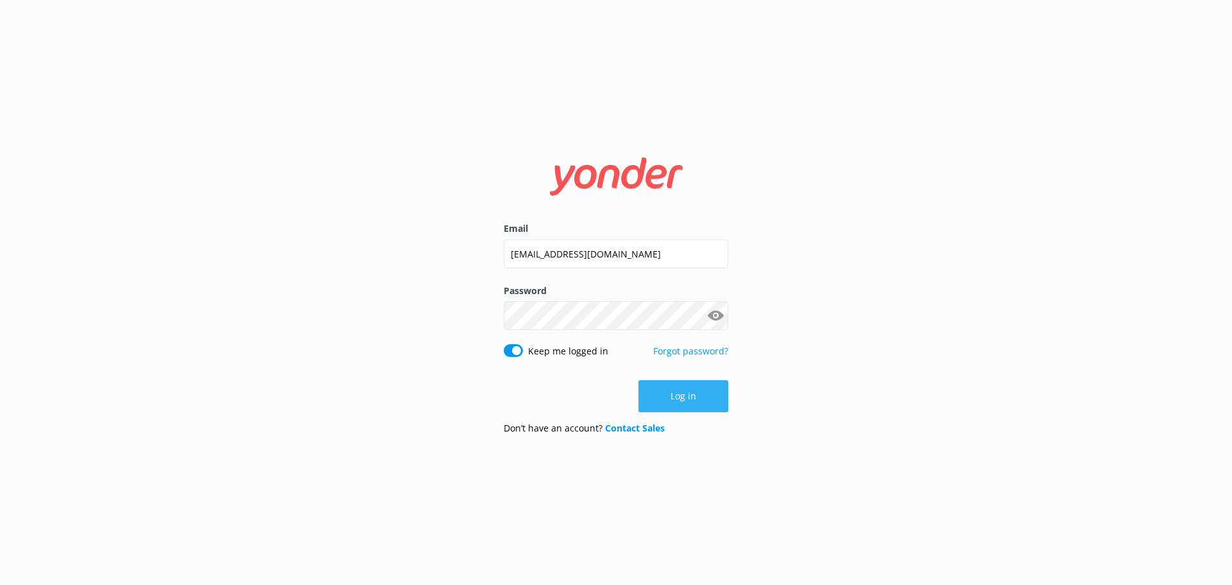 The image size is (1232, 585). I want to click on p: Don’t have an account?, so click(584, 428).